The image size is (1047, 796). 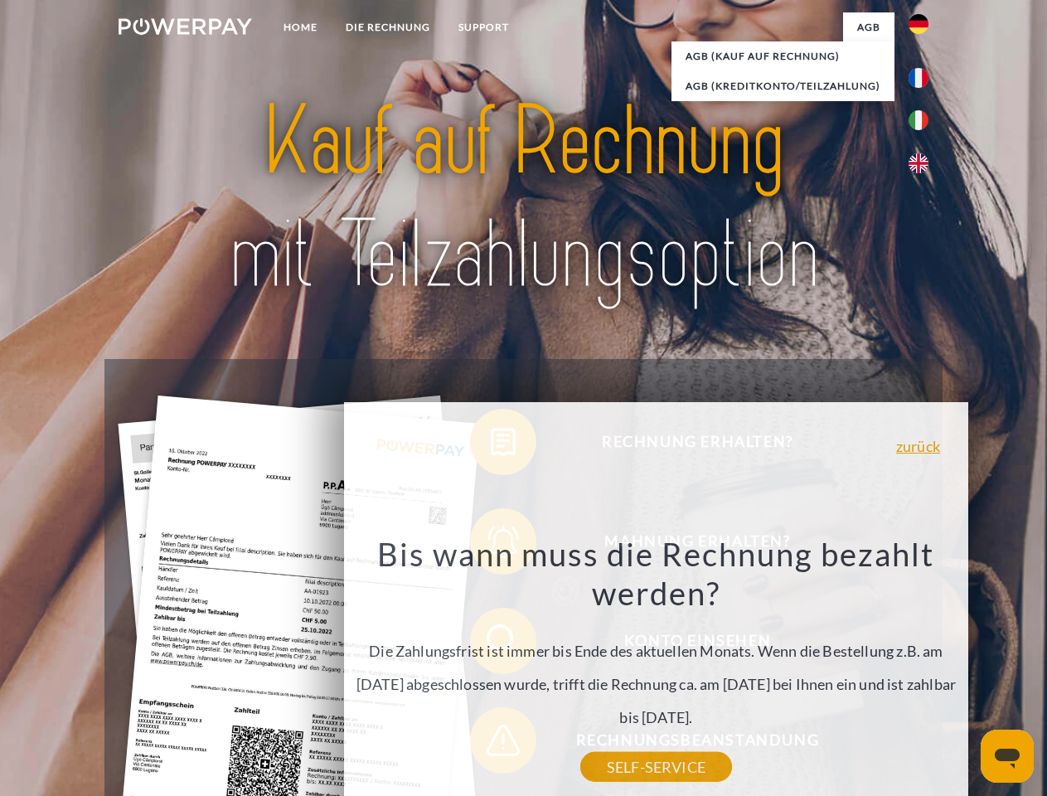 What do you see at coordinates (483, 27) in the screenshot?
I see `a: SUPPORT` at bounding box center [483, 27].